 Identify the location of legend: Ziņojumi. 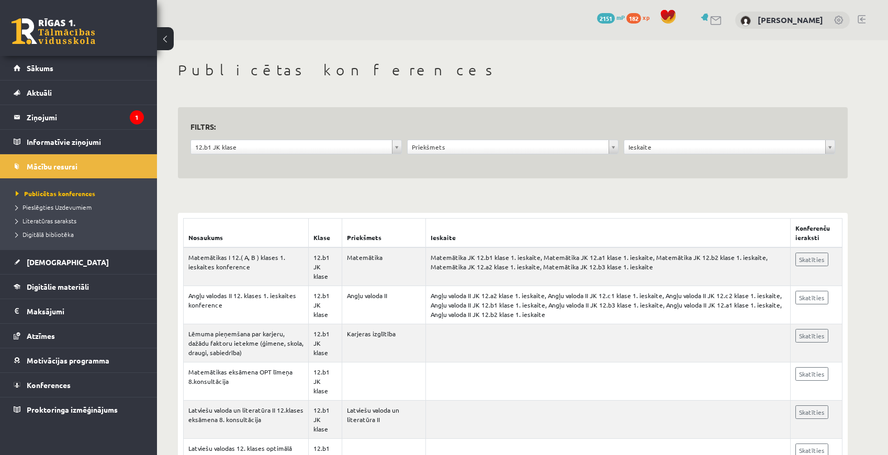
(85, 117).